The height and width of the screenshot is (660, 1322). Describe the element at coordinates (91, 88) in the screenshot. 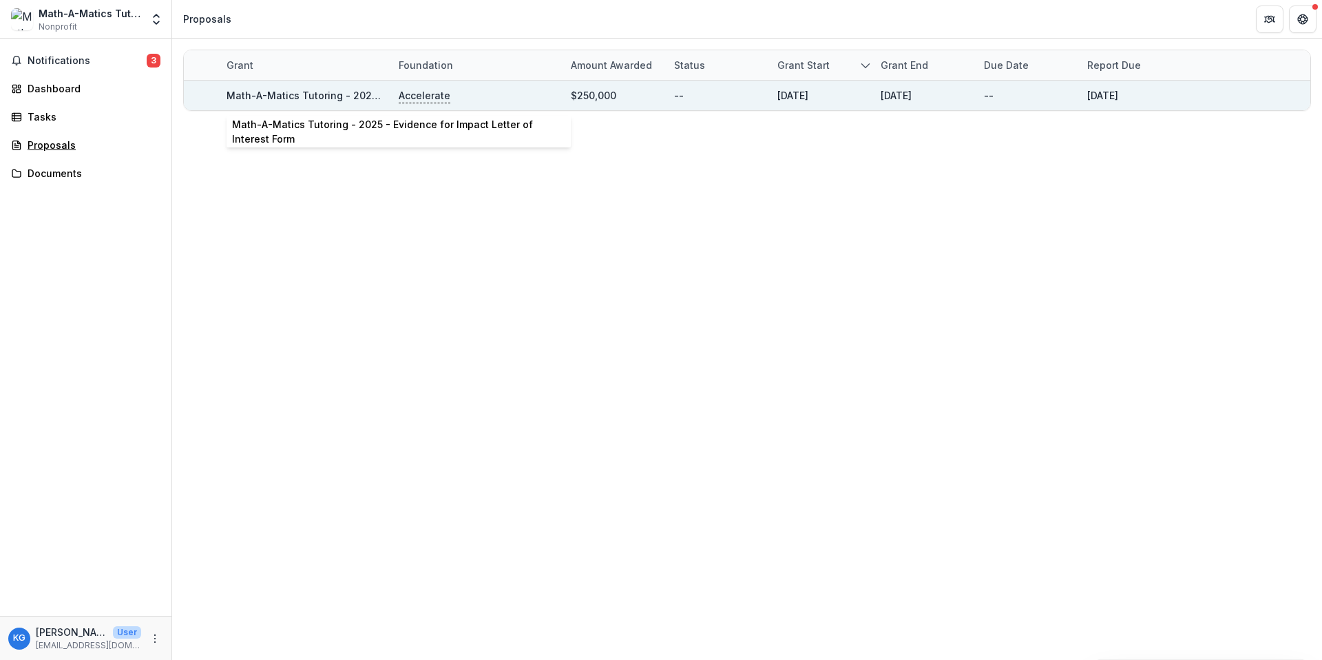

I see `div: Dashboard` at that location.